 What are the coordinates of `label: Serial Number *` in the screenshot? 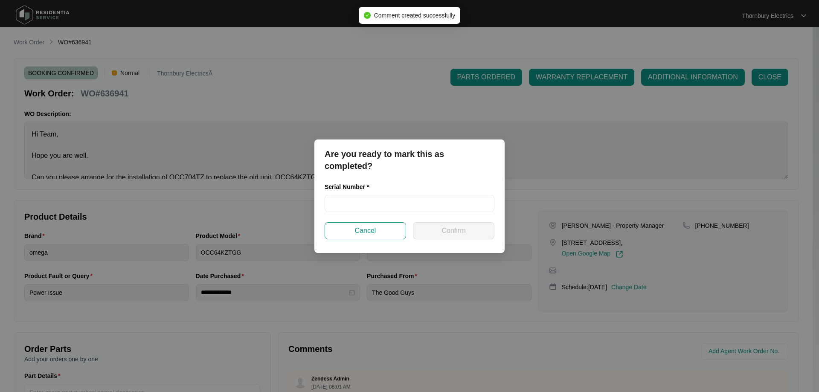 It's located at (350, 187).